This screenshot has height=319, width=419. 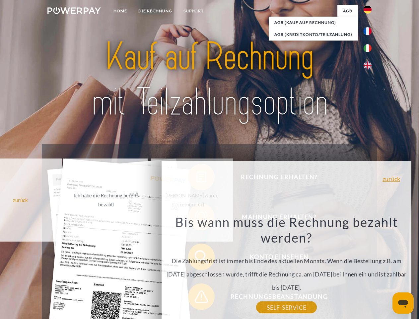 What do you see at coordinates (368, 48) in the screenshot?
I see `img: it` at bounding box center [368, 48].